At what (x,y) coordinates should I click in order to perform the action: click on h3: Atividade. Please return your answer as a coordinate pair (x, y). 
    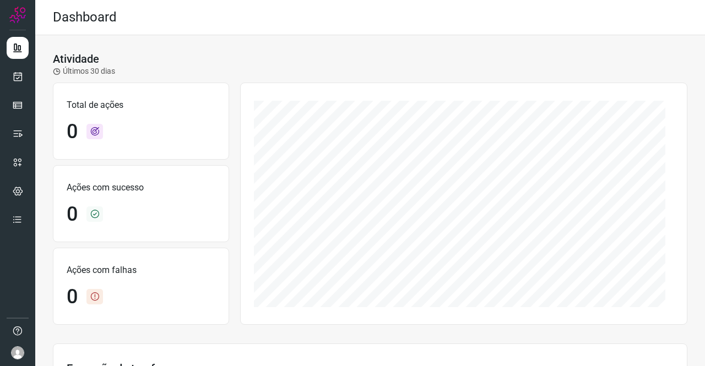
    Looking at the image, I should click on (76, 59).